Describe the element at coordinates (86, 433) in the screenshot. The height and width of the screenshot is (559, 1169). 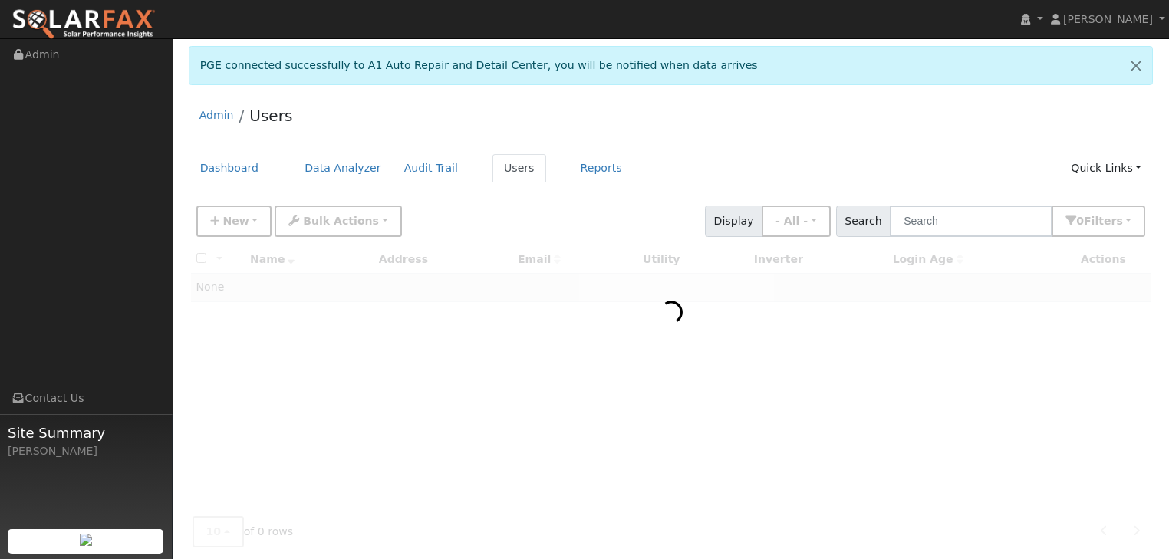
I see `span: Site Summary` at that location.